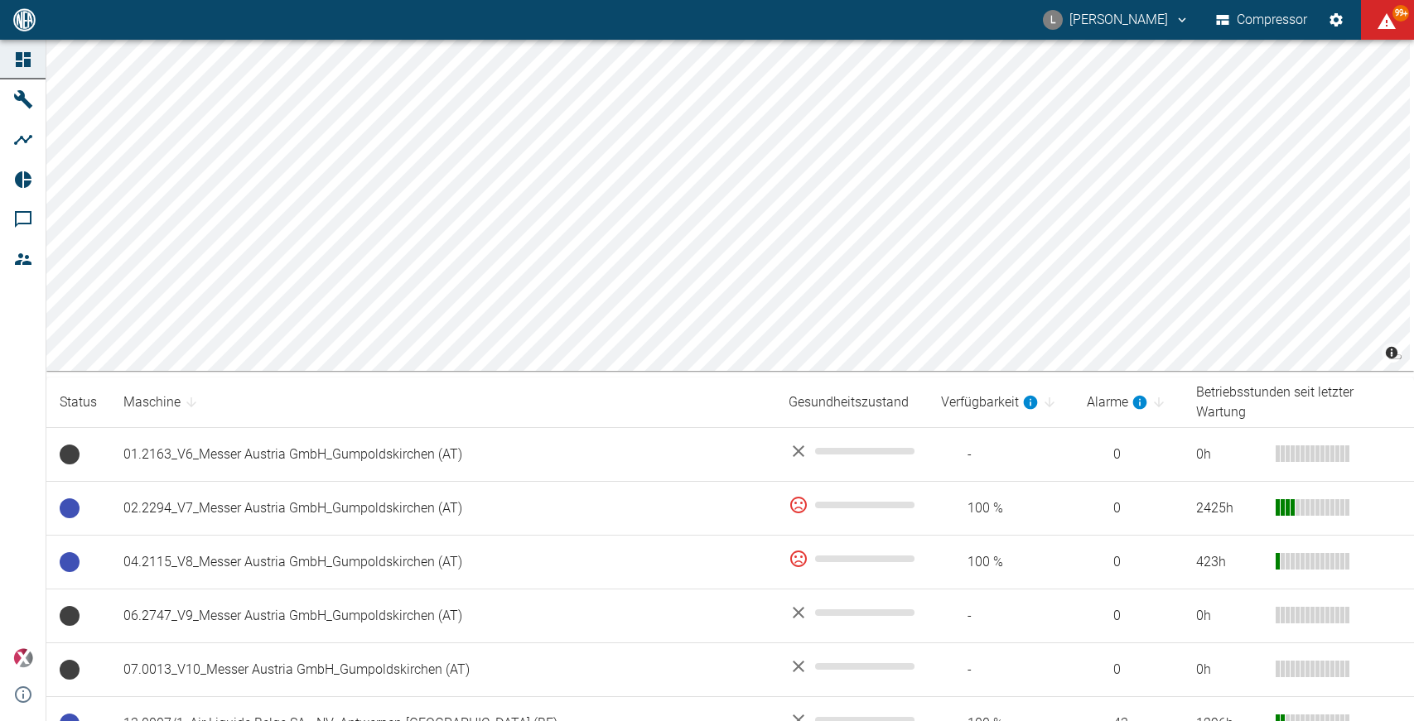  What do you see at coordinates (728, 205) in the screenshot?
I see `canvas: Map` at bounding box center [728, 205].